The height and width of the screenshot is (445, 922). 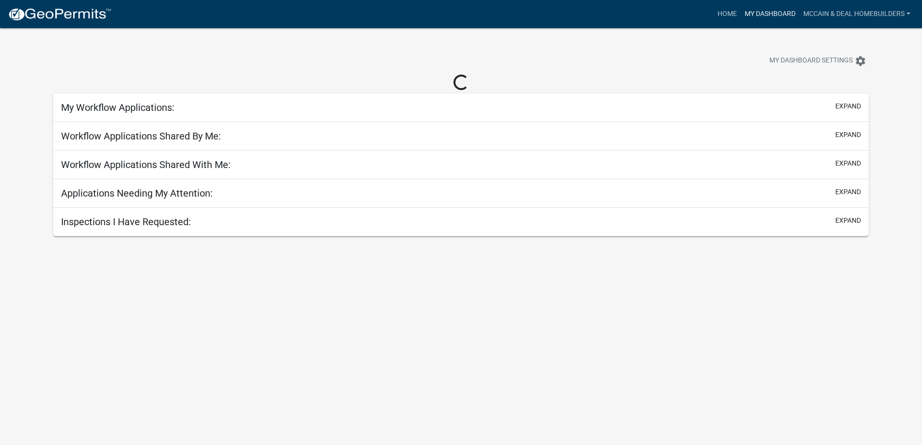 What do you see at coordinates (141, 136) in the screenshot?
I see `h5: Workflow Applications Shared By Me:` at bounding box center [141, 136].